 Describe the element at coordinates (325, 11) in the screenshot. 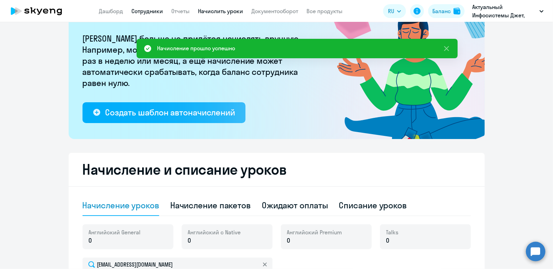

I see `a: Все продукты` at that location.